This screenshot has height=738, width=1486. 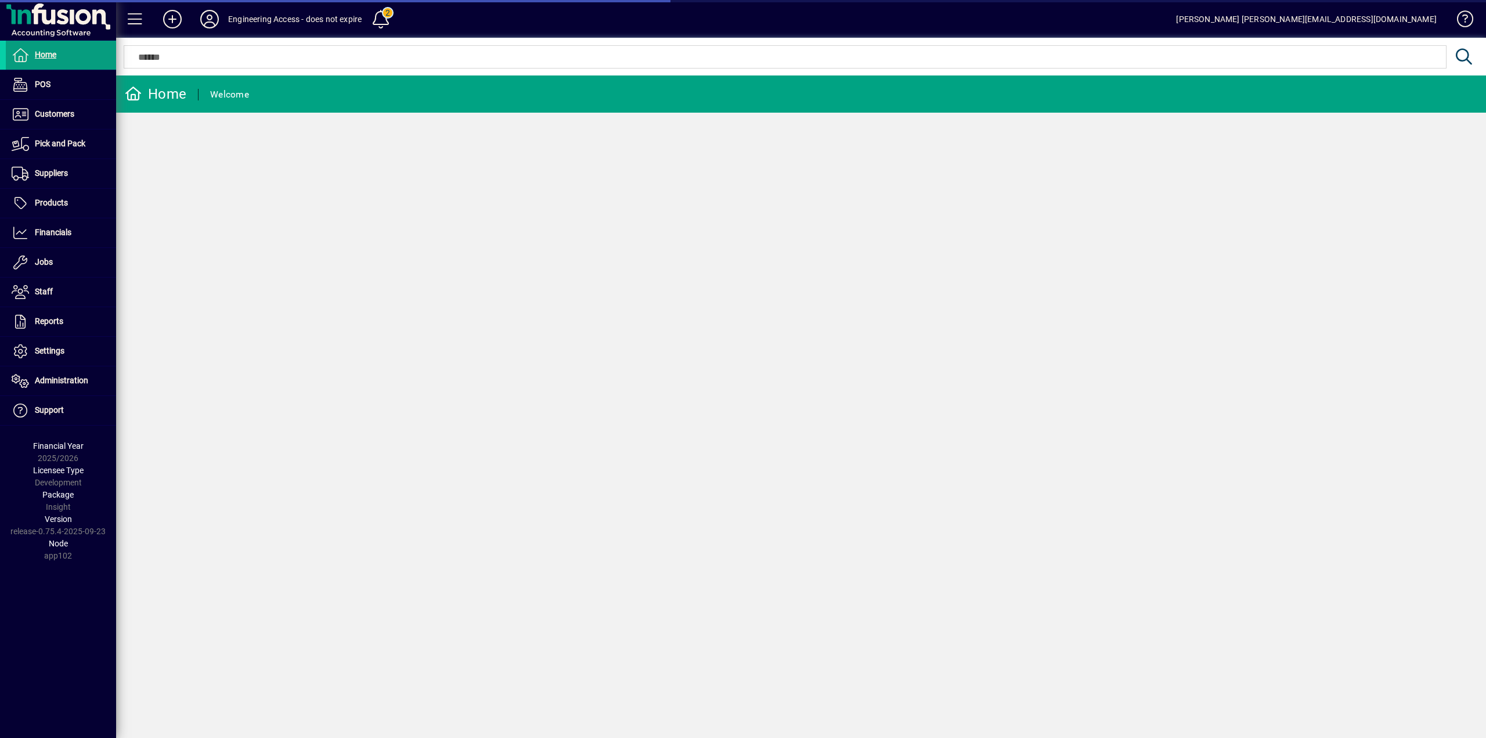 What do you see at coordinates (58, 543) in the screenshot?
I see `span: Node` at bounding box center [58, 543].